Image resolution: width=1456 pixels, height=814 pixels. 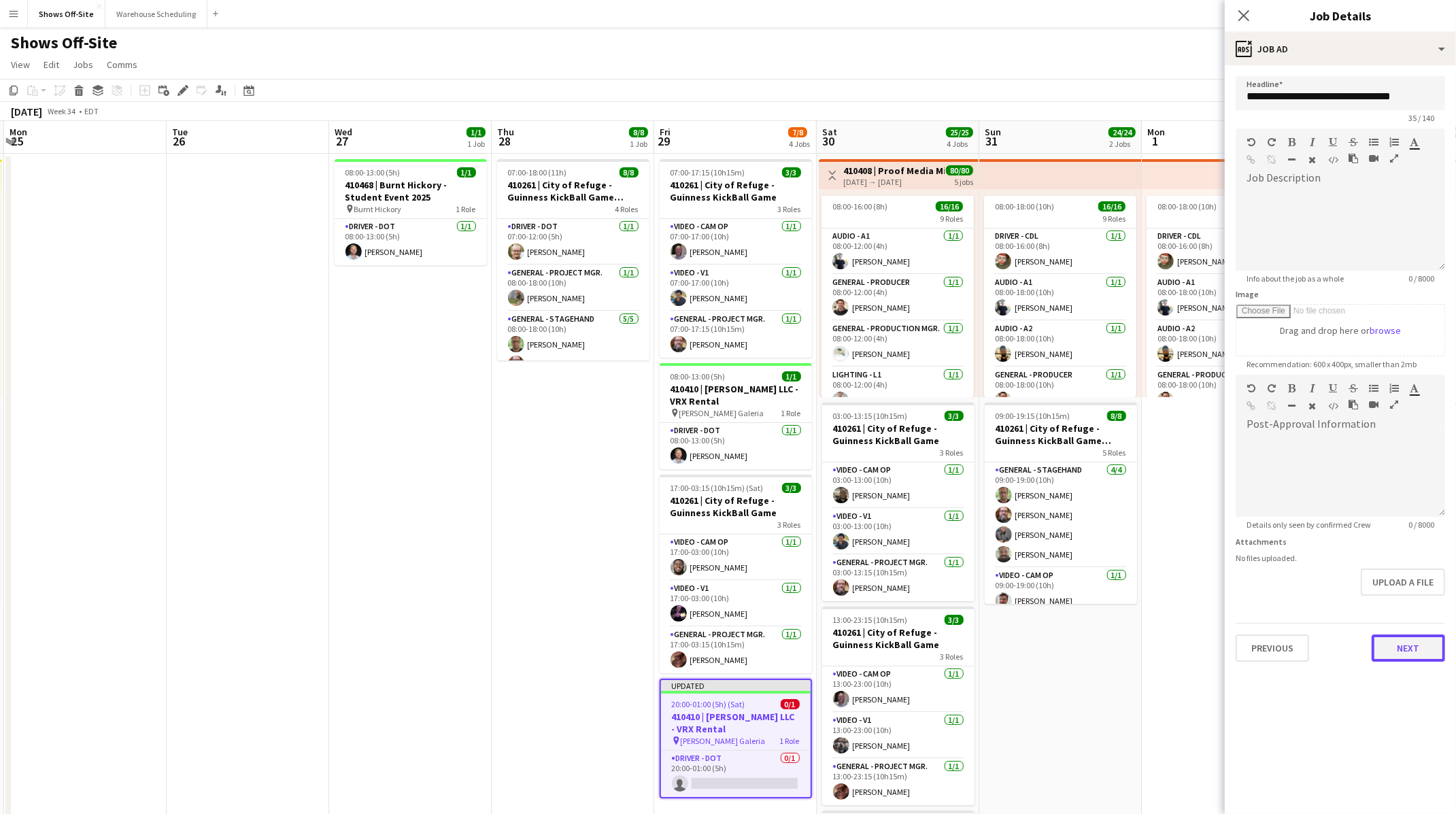 I want to click on span: Sat, so click(x=830, y=132).